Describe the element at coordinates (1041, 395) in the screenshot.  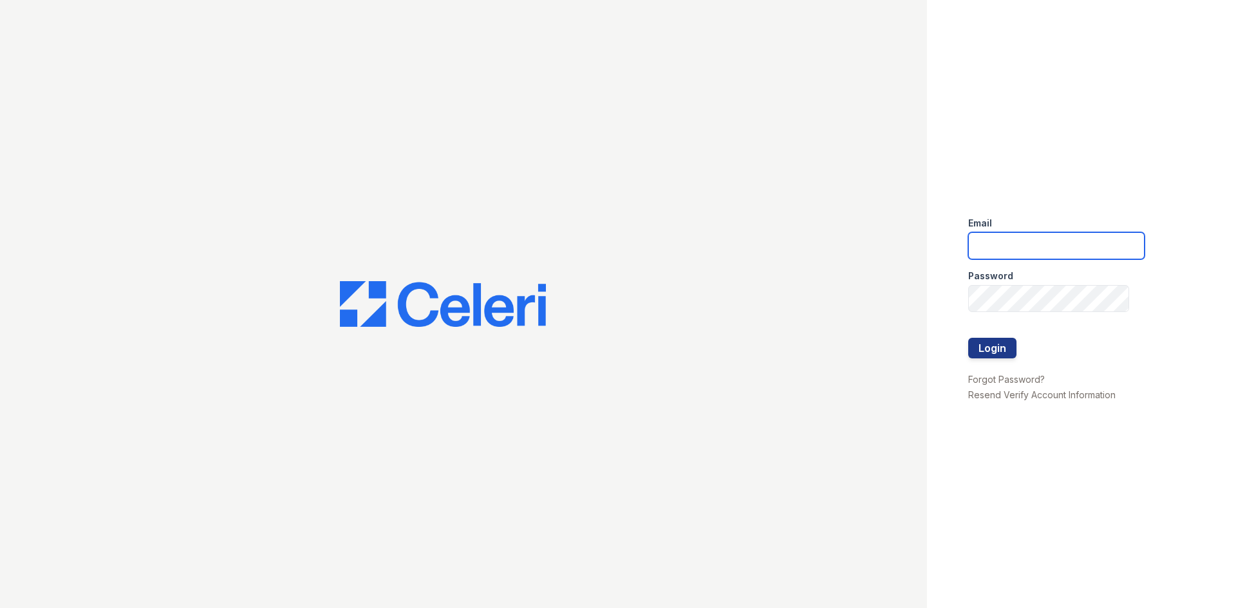
I see `a: Resend Verify Account Information` at that location.